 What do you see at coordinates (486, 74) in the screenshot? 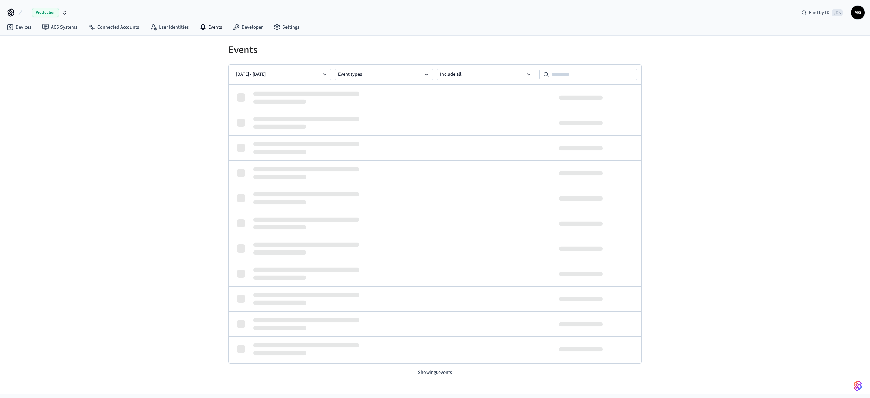
I see `button: Include all` at bounding box center [486, 74].